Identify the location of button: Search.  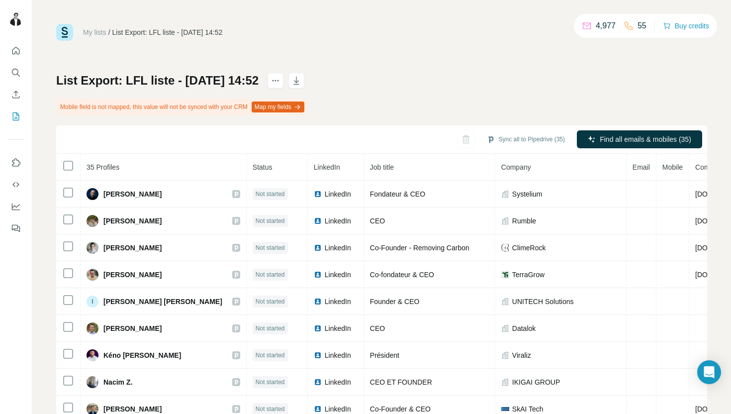
(16, 73).